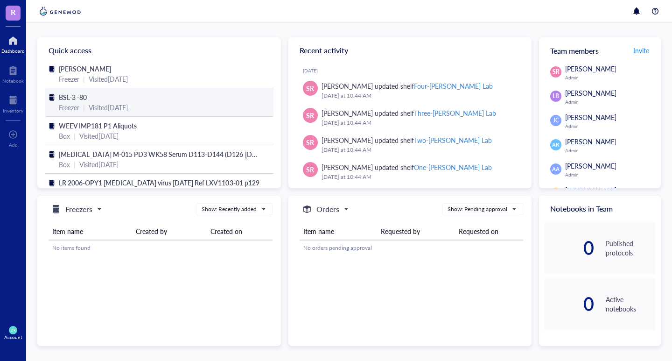 The image size is (672, 361). Describe the element at coordinates (79, 209) in the screenshot. I see `h5: Freezers` at that location.